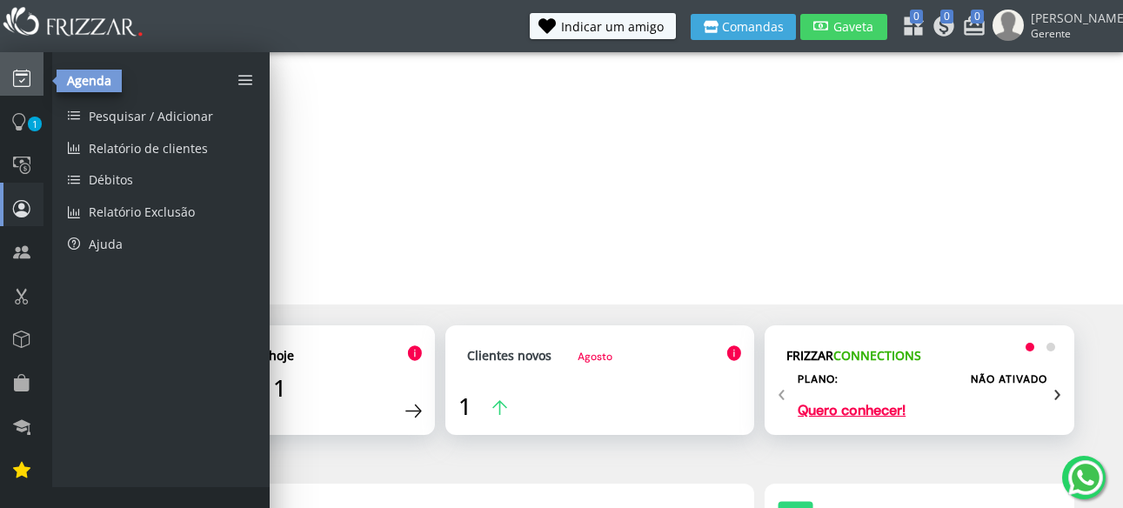 This screenshot has height=508, width=1123. Describe the element at coordinates (854, 355) in the screenshot. I see `strong: FRIZZAR` at that location.